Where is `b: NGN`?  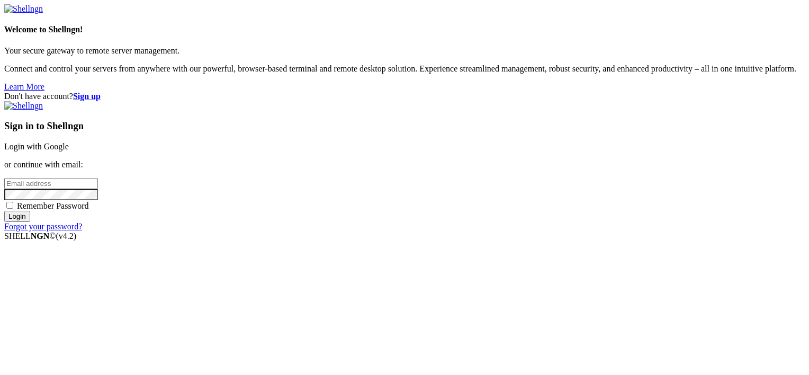 b: NGN is located at coordinates (40, 236).